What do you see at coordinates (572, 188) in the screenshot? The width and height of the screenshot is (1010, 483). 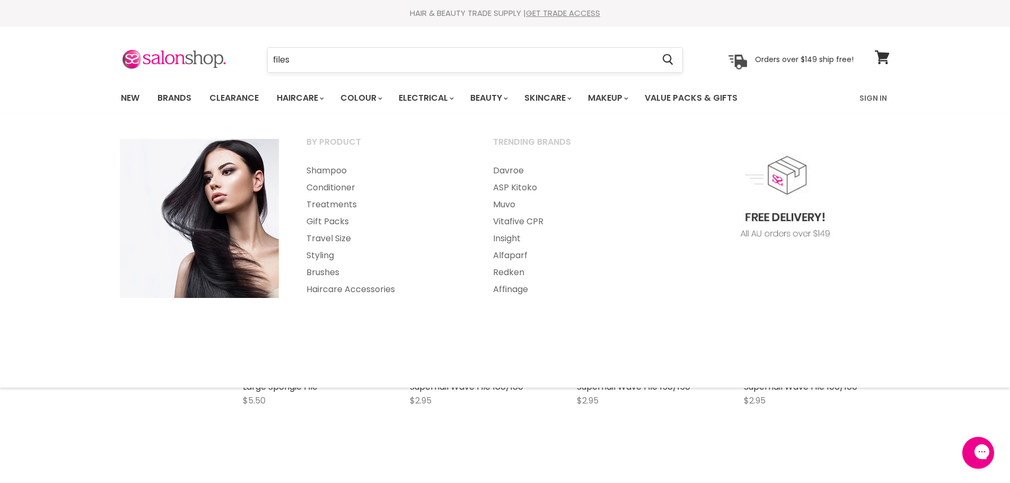 I see `a: ASP Kitoko` at bounding box center [572, 188].